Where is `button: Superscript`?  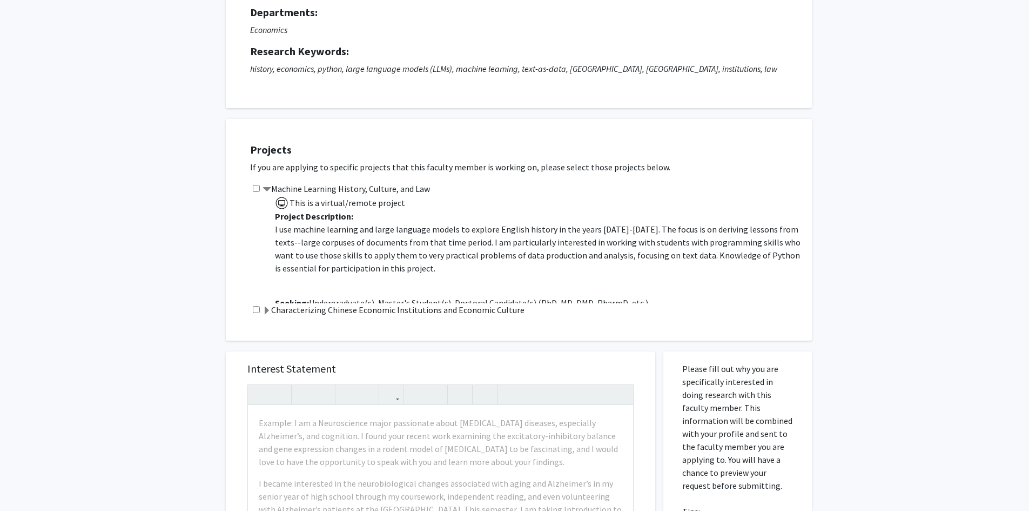 button: Superscript is located at coordinates (347, 394).